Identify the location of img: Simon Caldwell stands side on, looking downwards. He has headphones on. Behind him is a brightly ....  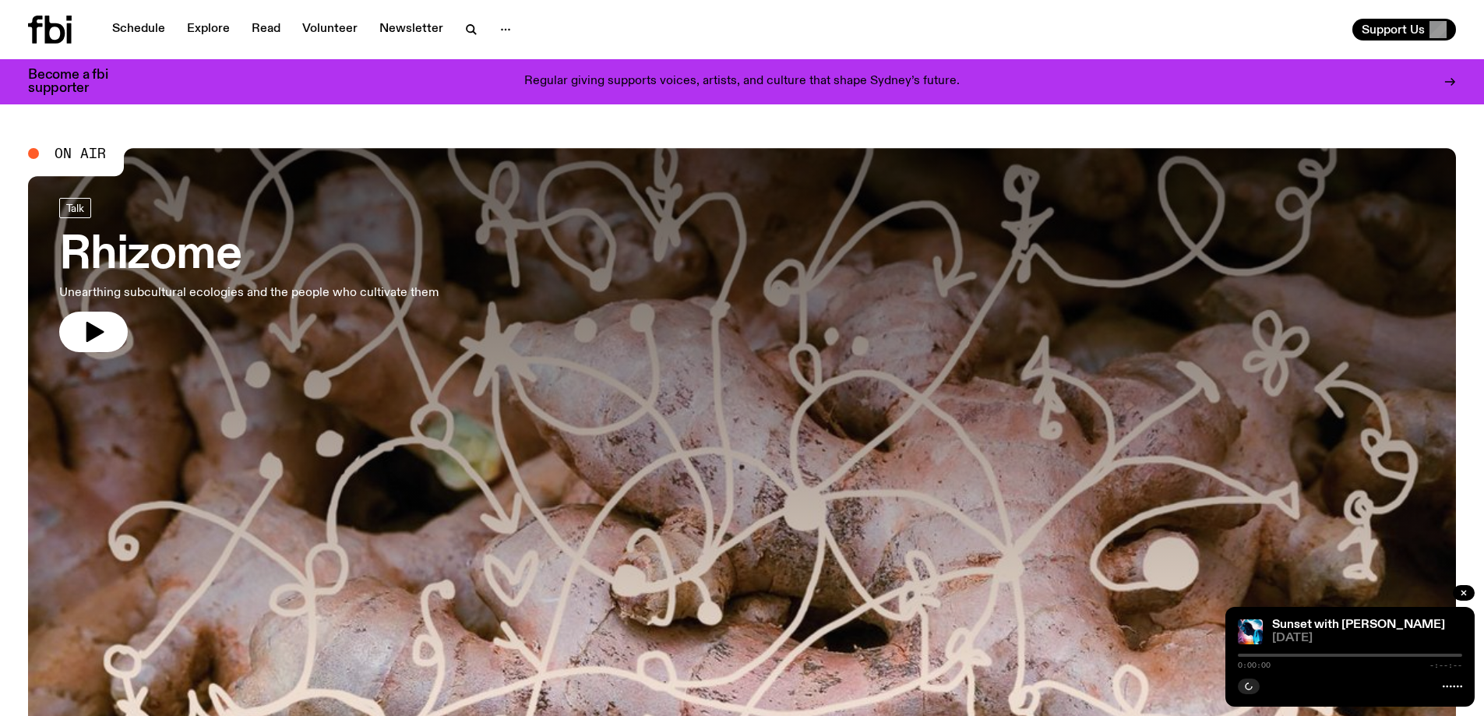
(1250, 632).